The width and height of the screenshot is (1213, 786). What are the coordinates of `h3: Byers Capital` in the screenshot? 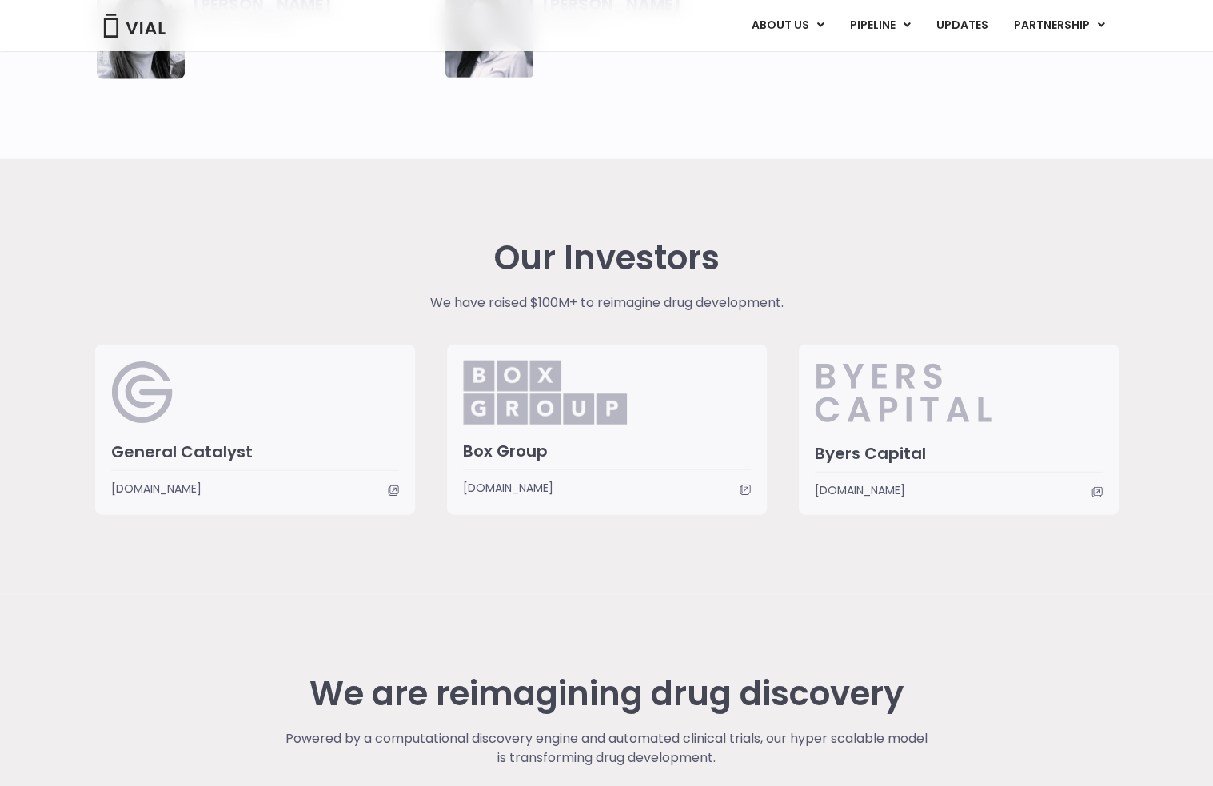 It's located at (959, 454).